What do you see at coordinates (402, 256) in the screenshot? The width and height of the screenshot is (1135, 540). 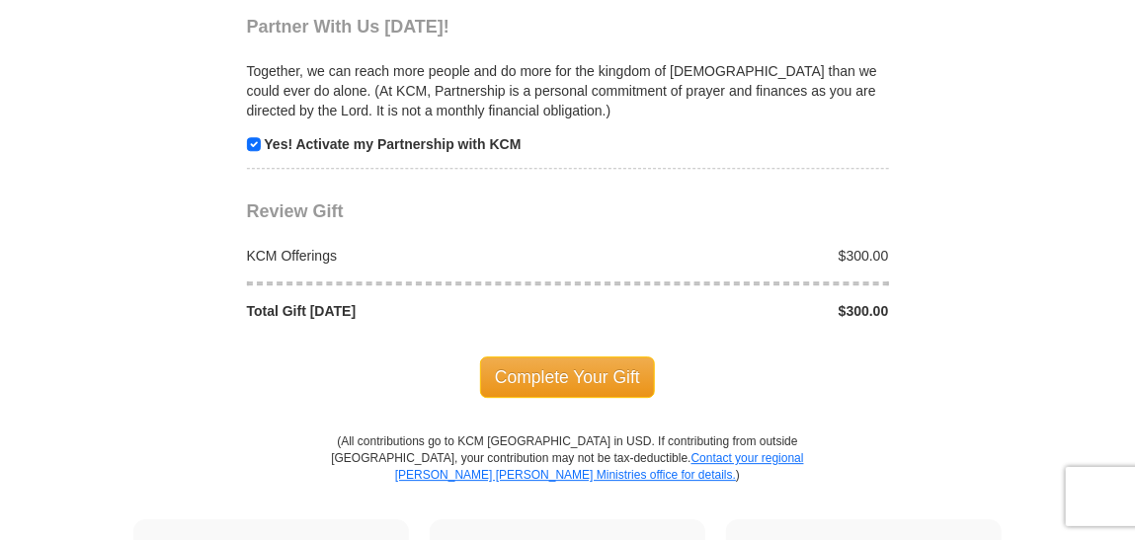 I see `div: KCM Offerings` at bounding box center [402, 256].